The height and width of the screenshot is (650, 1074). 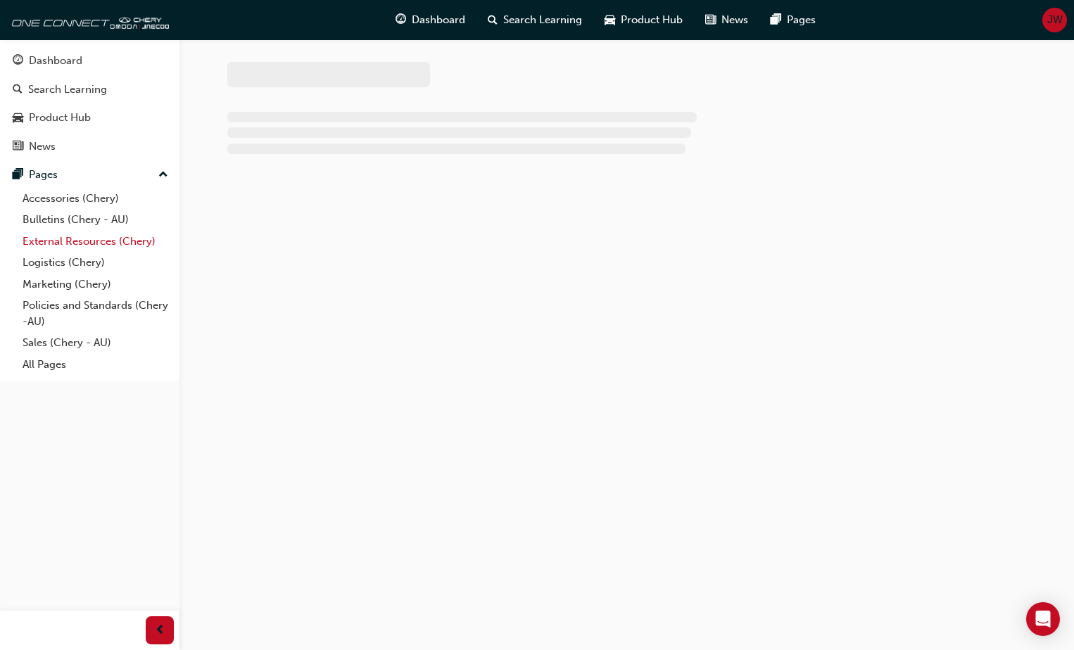 I want to click on a: Policies and Standards (Chery -AU), so click(x=95, y=313).